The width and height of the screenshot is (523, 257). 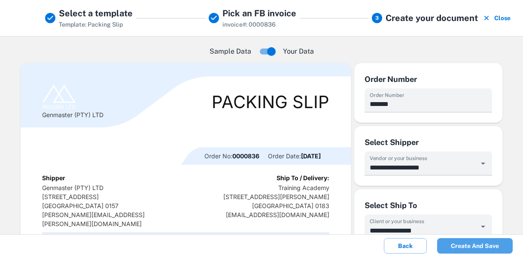 I want to click on label: Order Number, so click(x=387, y=95).